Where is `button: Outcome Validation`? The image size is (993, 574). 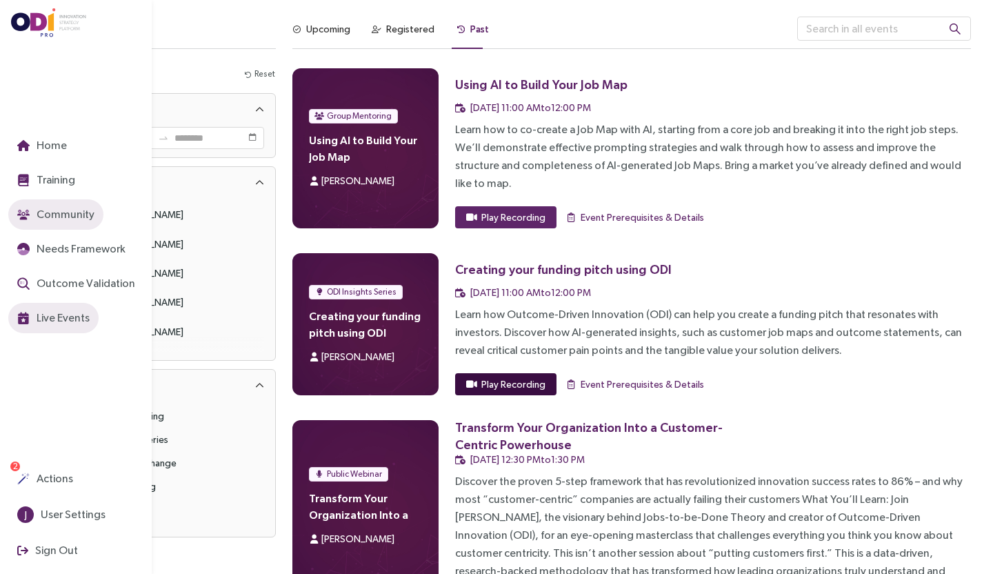 button: Outcome Validation is located at coordinates (76, 284).